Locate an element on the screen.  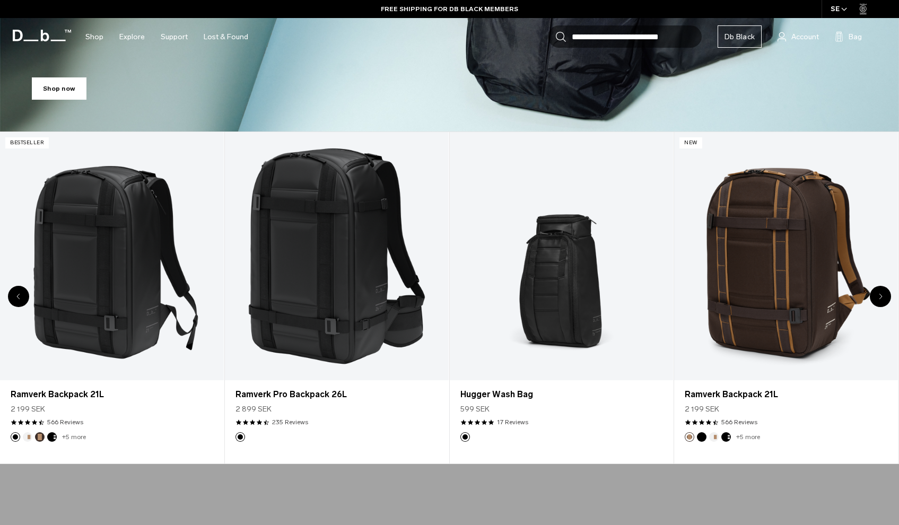
span: Bag is located at coordinates (855, 37).